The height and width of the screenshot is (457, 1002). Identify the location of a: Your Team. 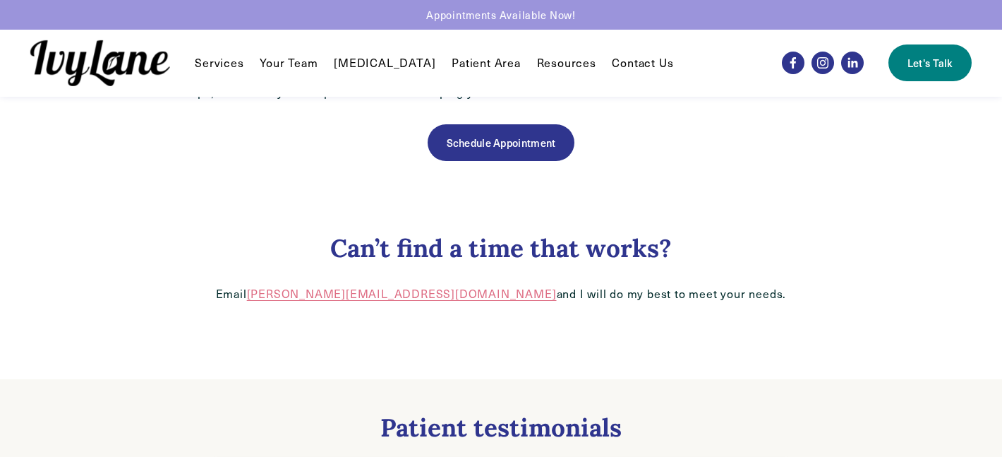
(289, 63).